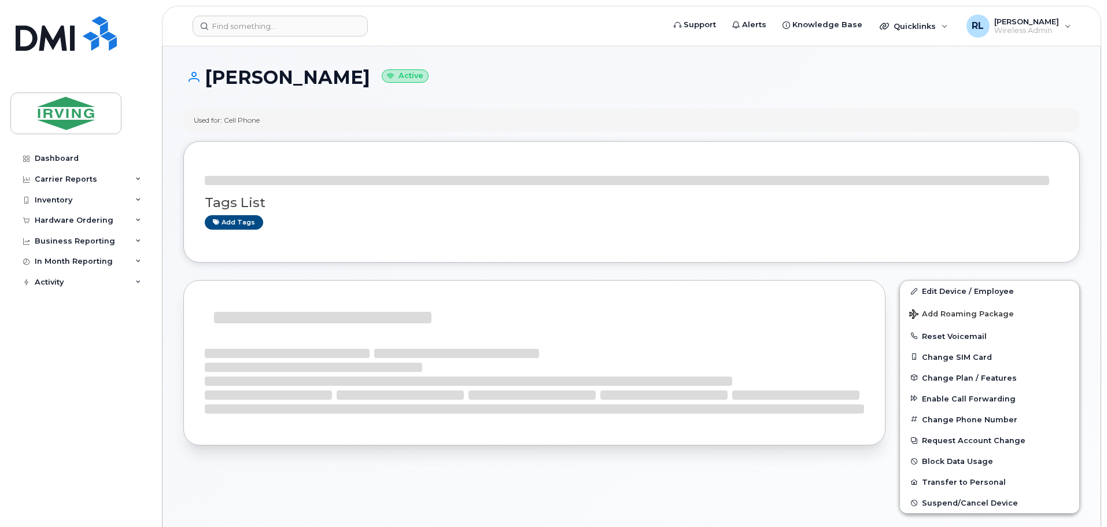 This screenshot has height=527, width=1107. I want to click on button: Change Plan / Features, so click(990, 378).